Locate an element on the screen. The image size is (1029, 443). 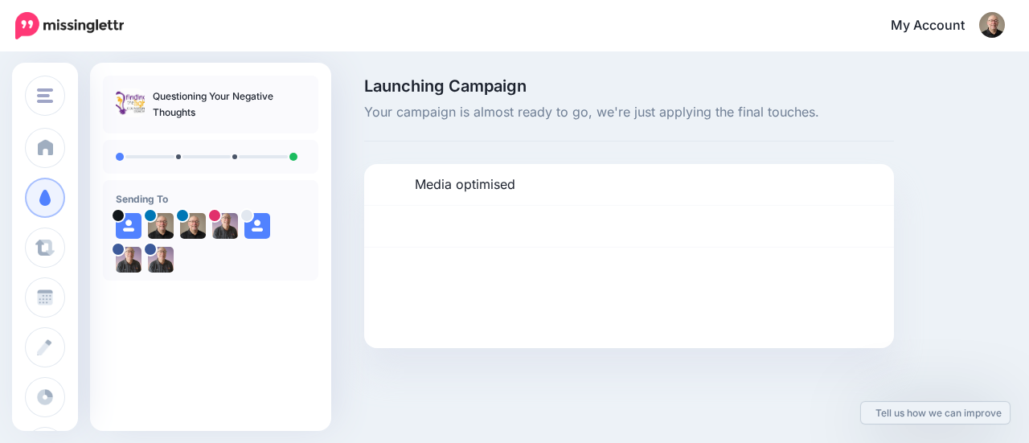
img: 293372584_465753458884511_1986306127984333259_n-bsa152413.png is located at coordinates (161, 260).